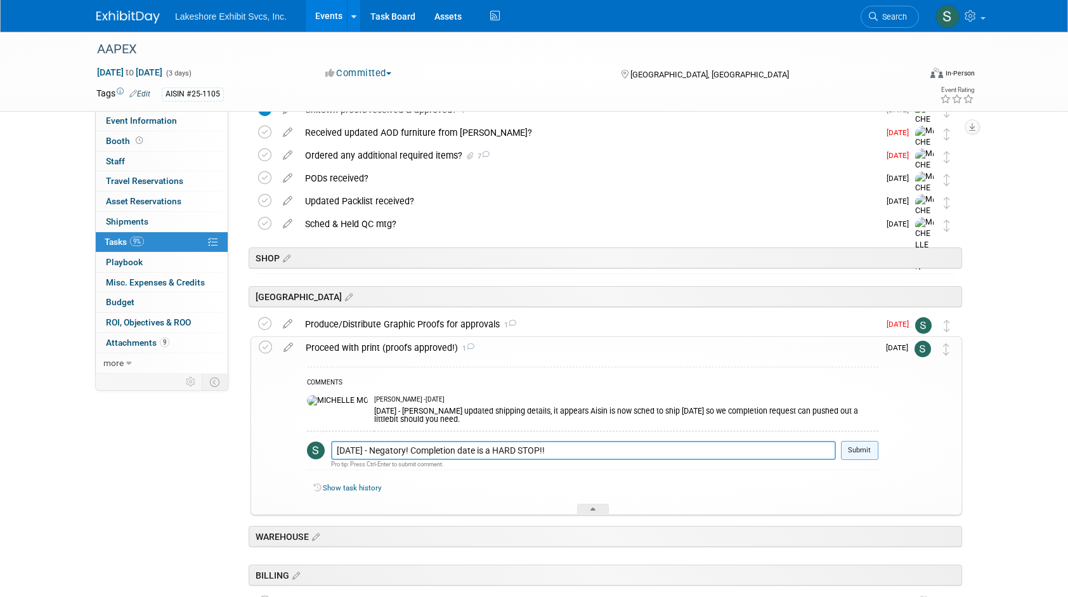 This screenshot has width=1068, height=597. I want to click on span: Playbook, so click(124, 262).